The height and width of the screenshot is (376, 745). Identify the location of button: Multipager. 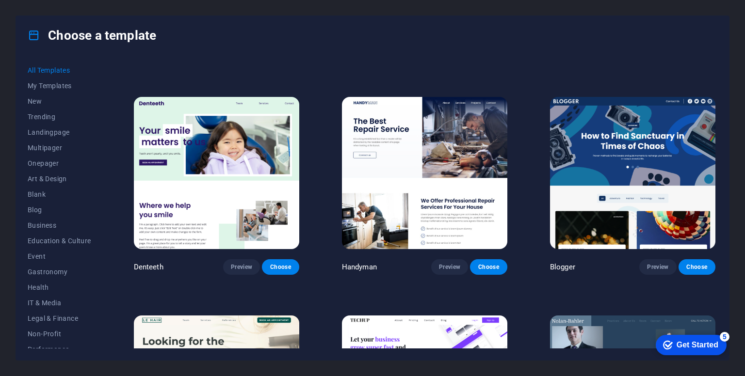
(59, 148).